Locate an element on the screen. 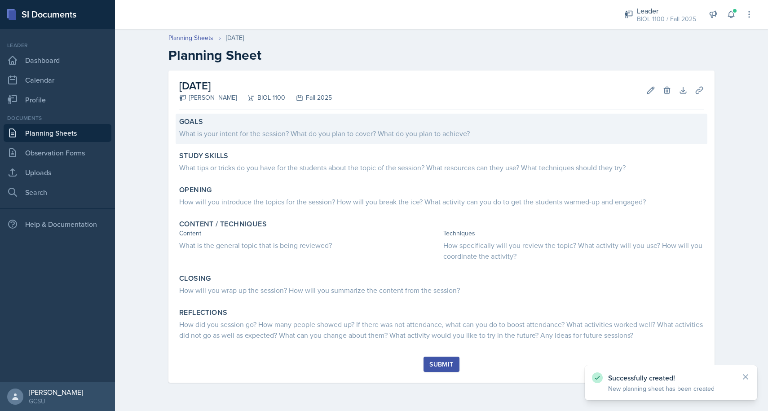 The width and height of the screenshot is (768, 411). div: How did you session go? How many people showed up? If there was not attendance, what can you do t... is located at coordinates (441, 329).